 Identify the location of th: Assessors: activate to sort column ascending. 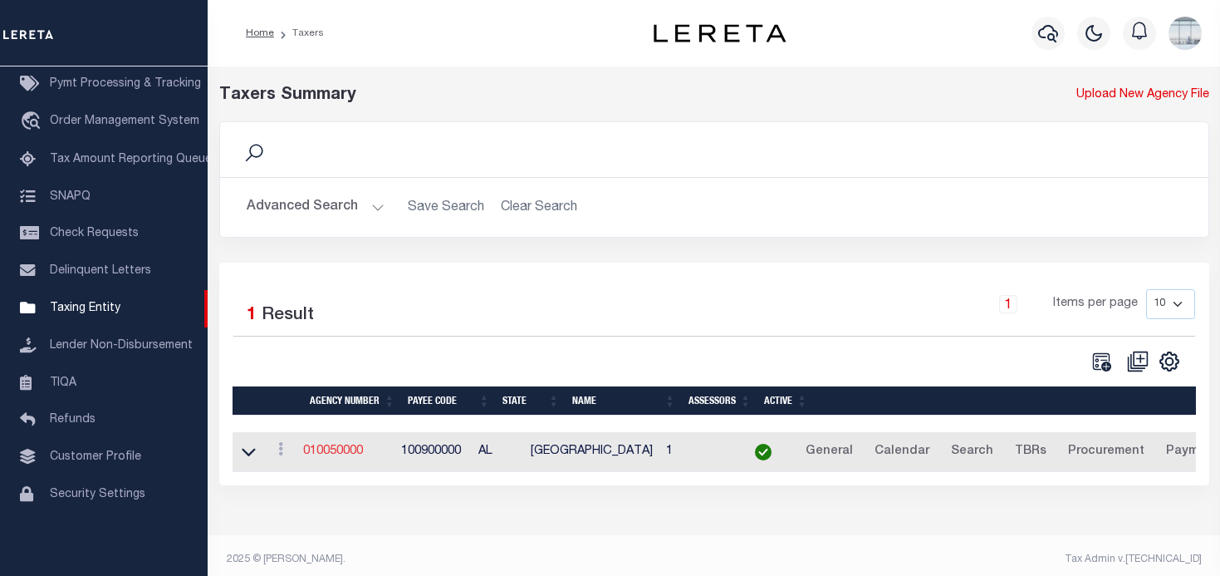
(719, 400).